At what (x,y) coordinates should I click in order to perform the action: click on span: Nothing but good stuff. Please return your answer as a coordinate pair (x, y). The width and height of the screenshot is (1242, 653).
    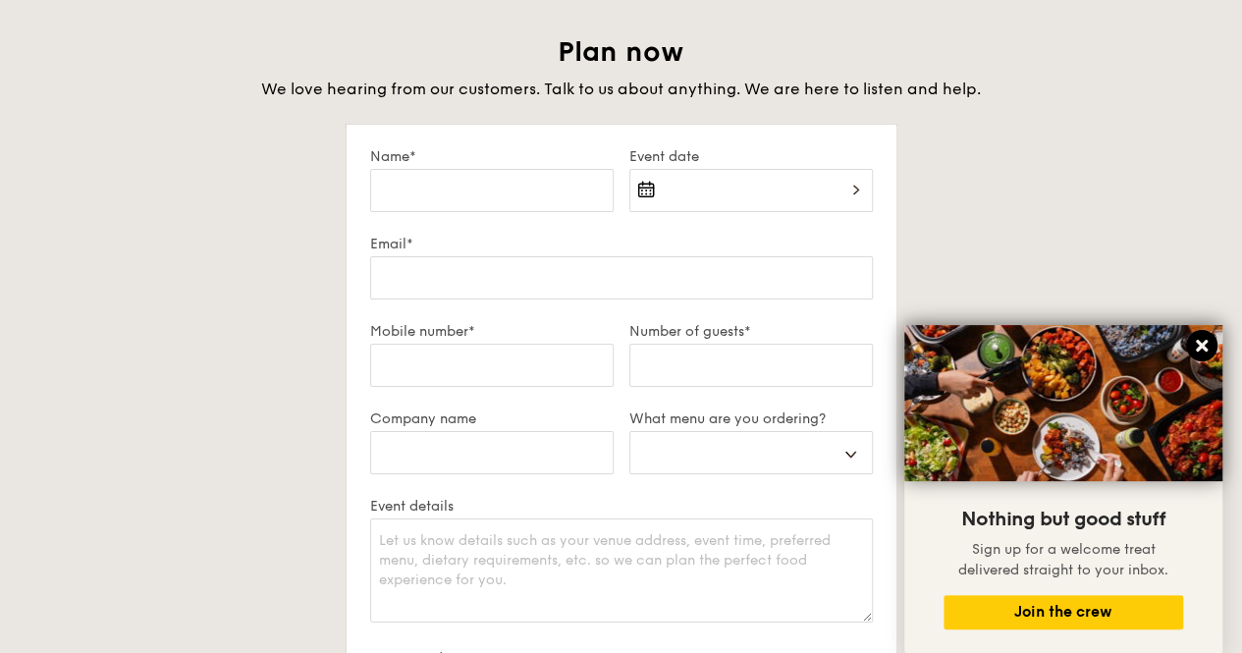
    Looking at the image, I should click on (1063, 519).